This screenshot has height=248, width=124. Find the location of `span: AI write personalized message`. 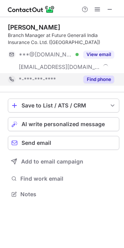

span: AI write personalized message is located at coordinates (63, 124).